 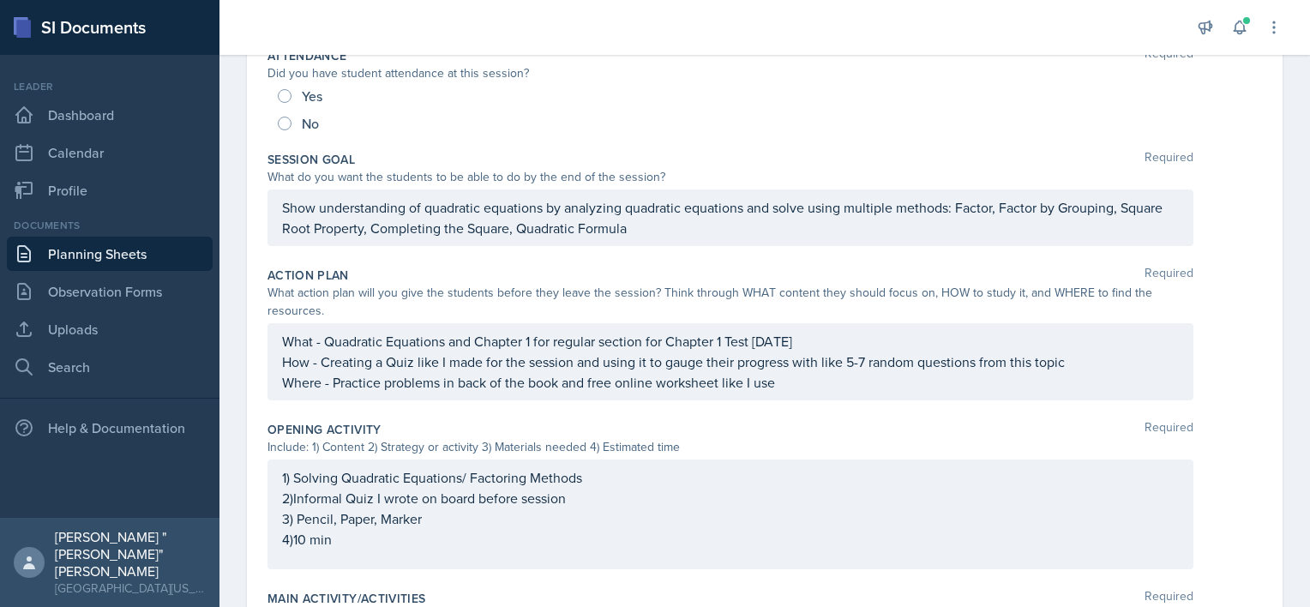 What do you see at coordinates (110, 115) in the screenshot?
I see `a: Dashboard` at bounding box center [110, 115].